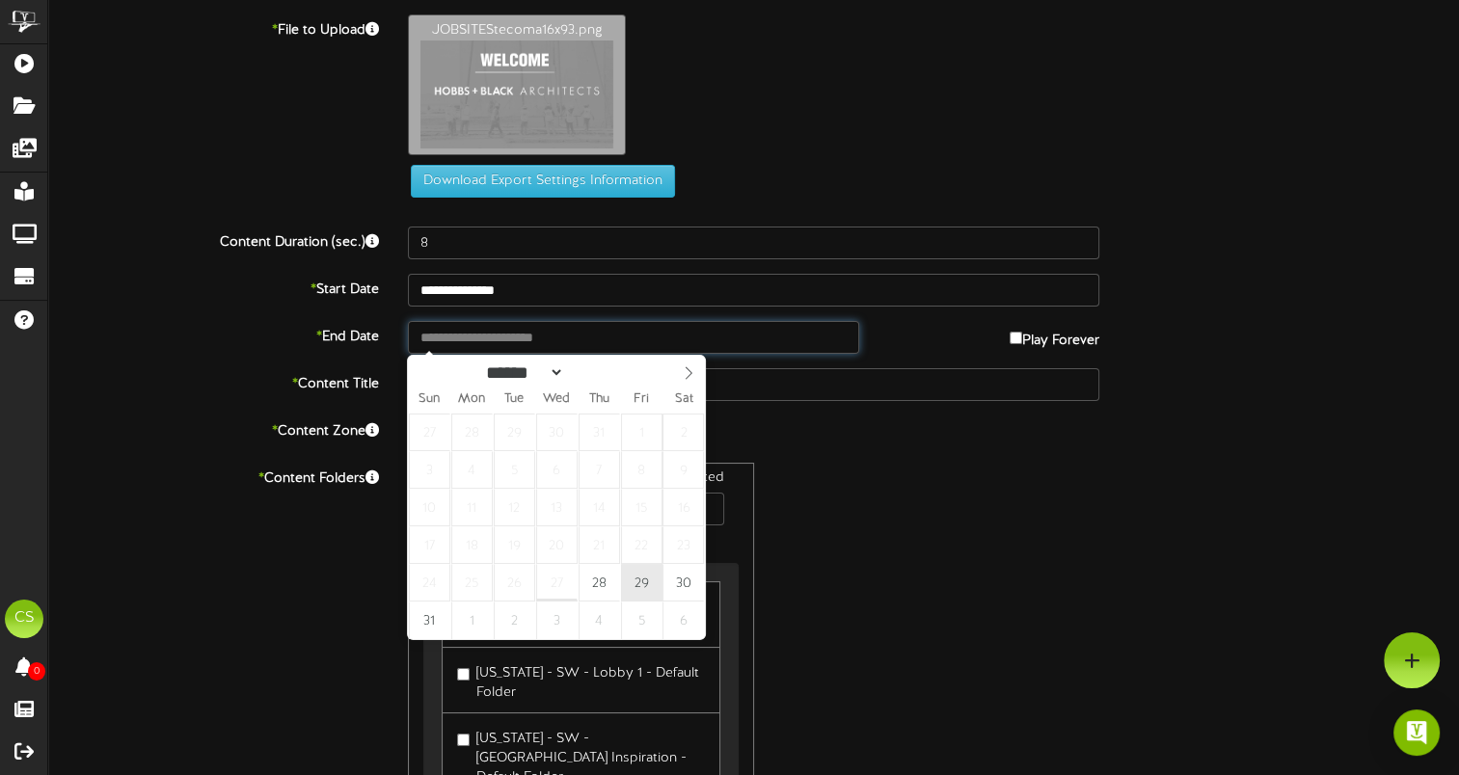  I want to click on input: Title of this Content, so click(753, 385).